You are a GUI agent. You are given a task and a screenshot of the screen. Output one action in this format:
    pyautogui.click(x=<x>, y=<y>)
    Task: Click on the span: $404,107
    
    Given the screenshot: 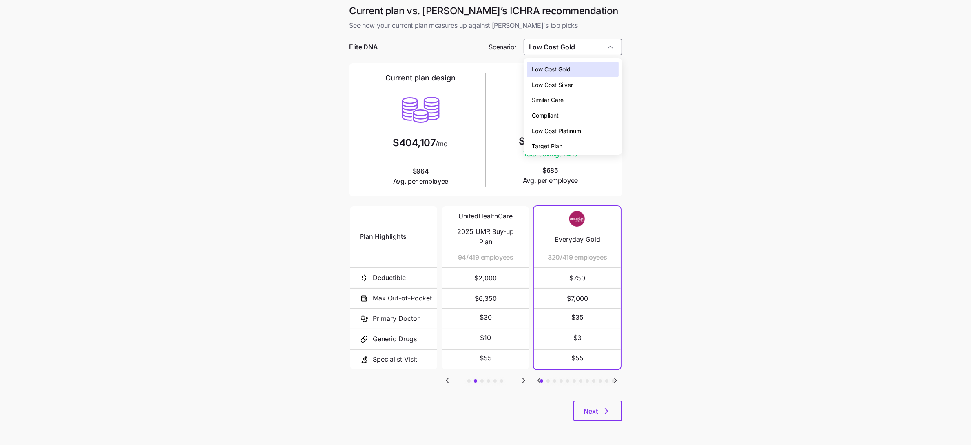 What is the action you would take?
    pyautogui.click(x=414, y=143)
    